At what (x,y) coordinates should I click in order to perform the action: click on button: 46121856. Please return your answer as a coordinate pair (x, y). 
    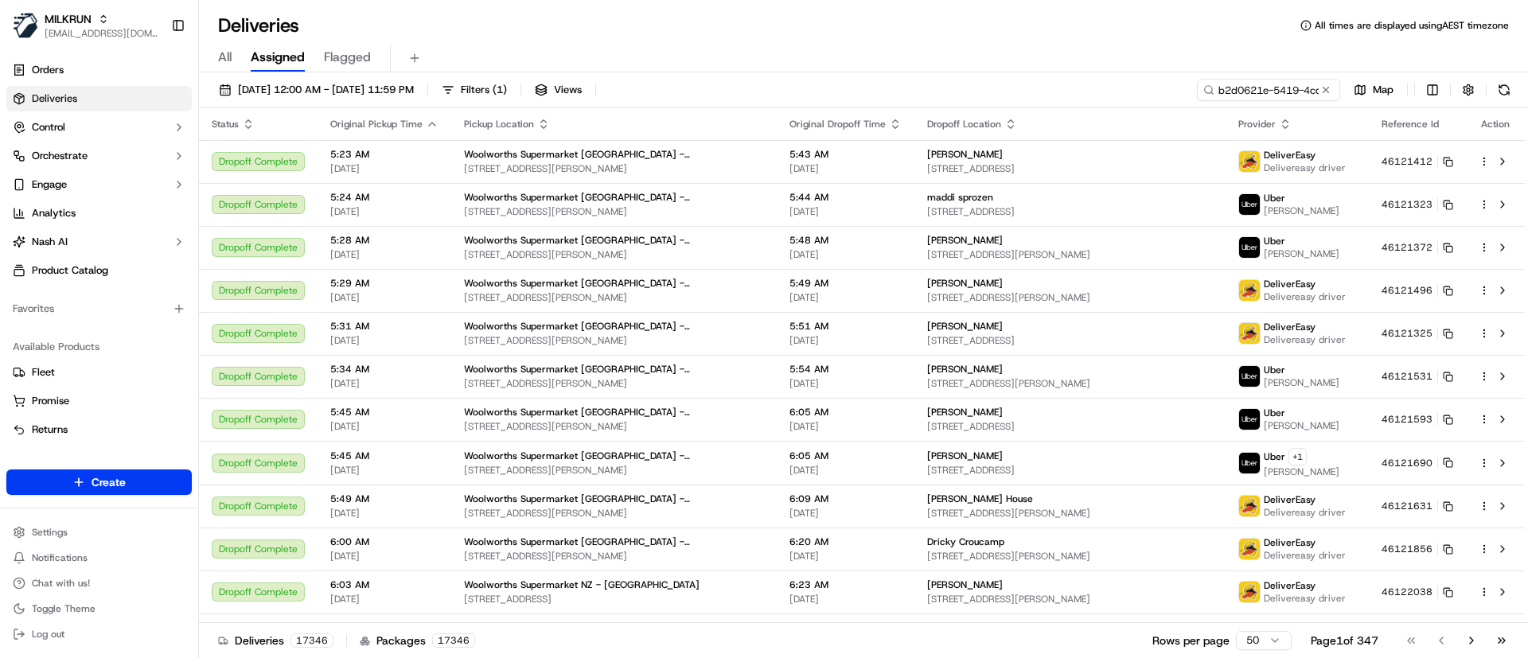
    Looking at the image, I should click on (1417, 549).